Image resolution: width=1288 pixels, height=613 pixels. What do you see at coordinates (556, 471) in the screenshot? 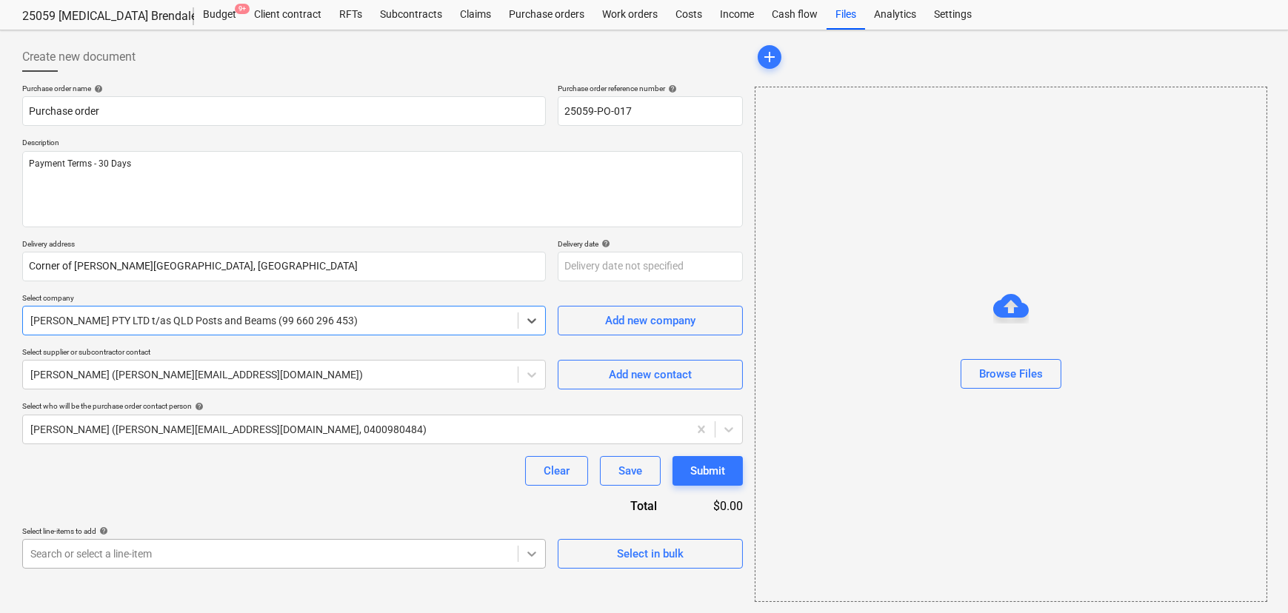
I see `button: Clear` at bounding box center [556, 471].